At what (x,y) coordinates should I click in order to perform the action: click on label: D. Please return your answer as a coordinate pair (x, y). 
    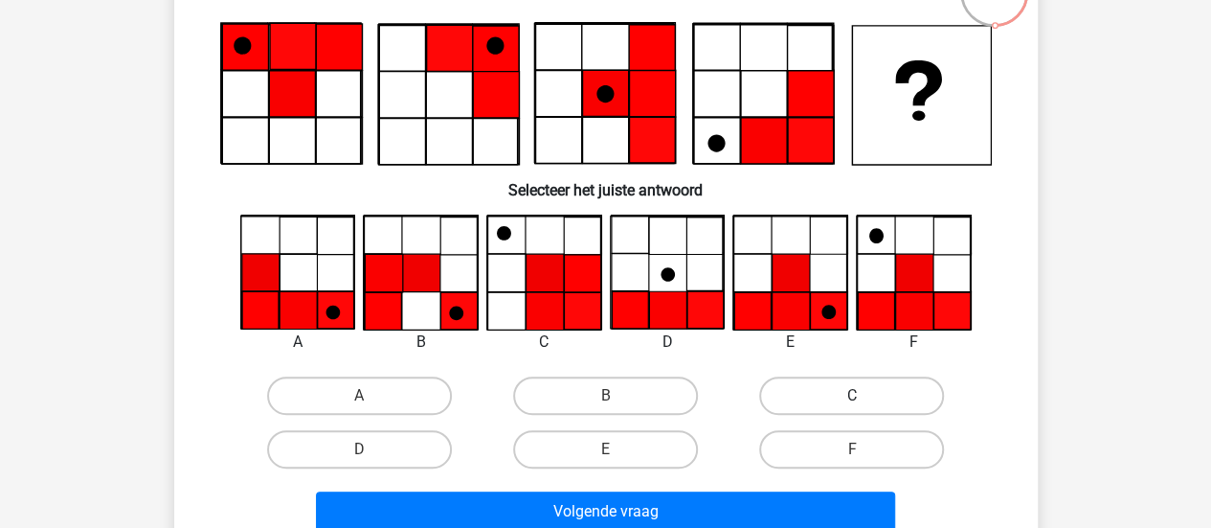
    Looking at the image, I should click on (359, 449).